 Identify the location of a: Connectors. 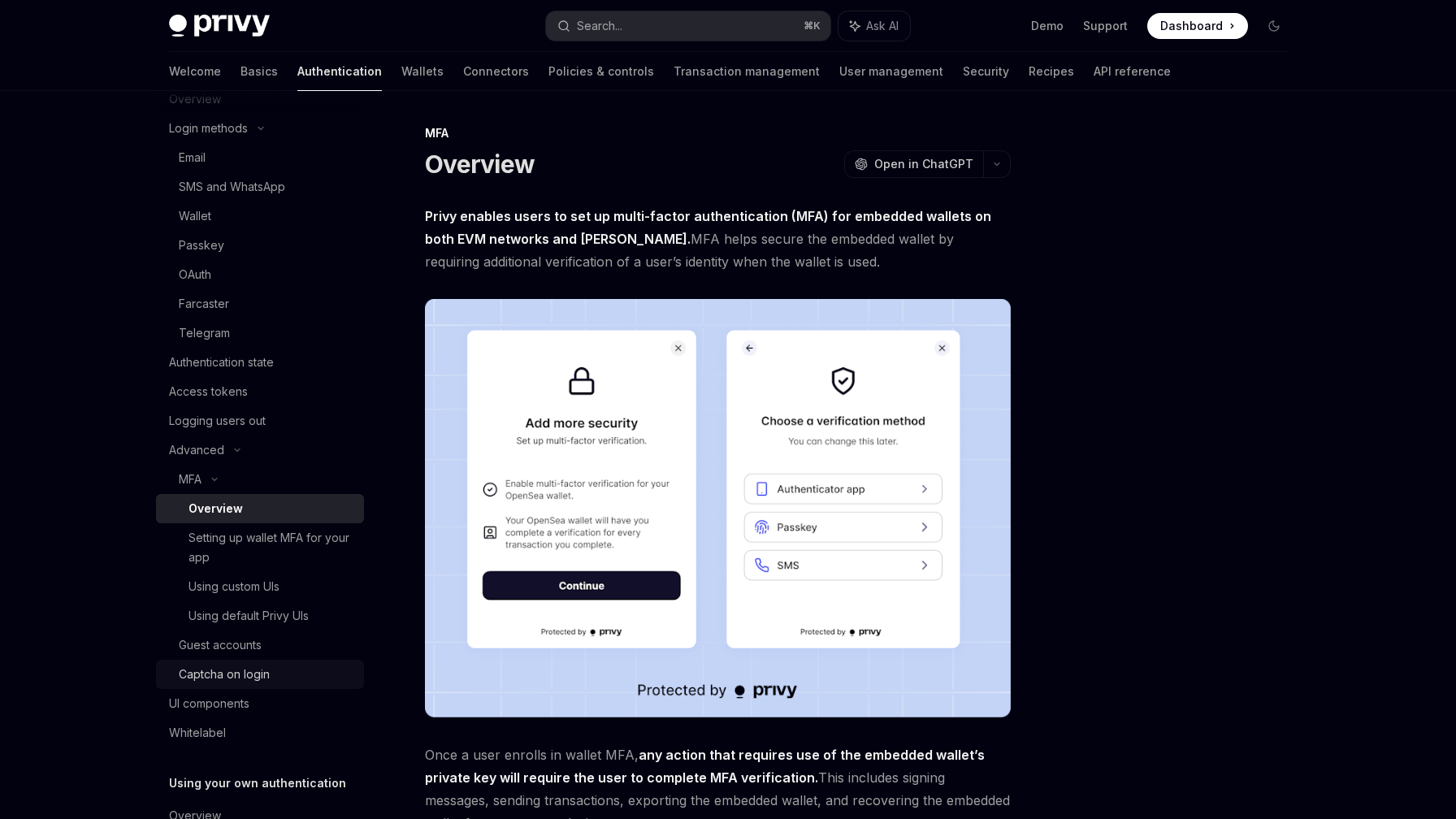
(496, 71).